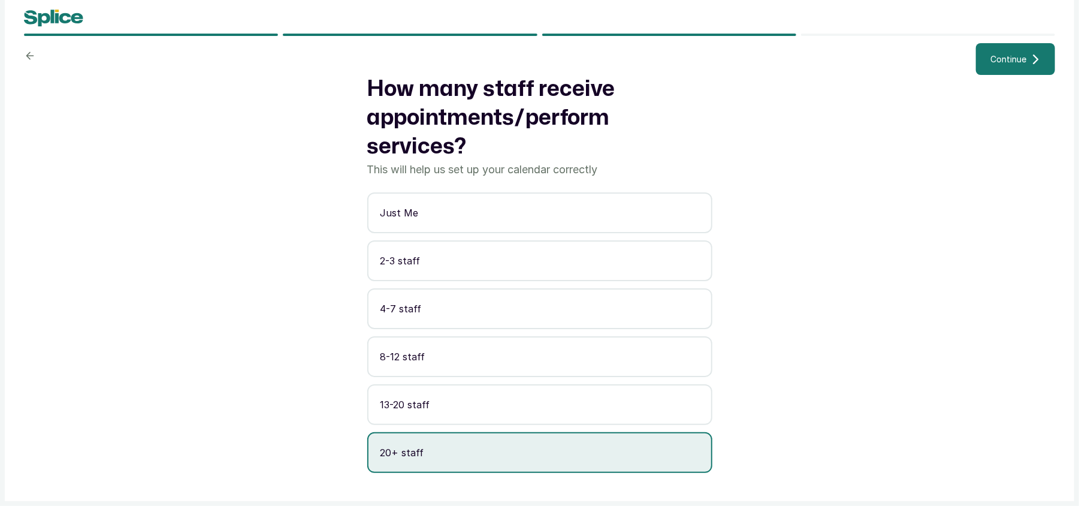 The image size is (1079, 506). I want to click on p: 13-20 staff, so click(540, 404).